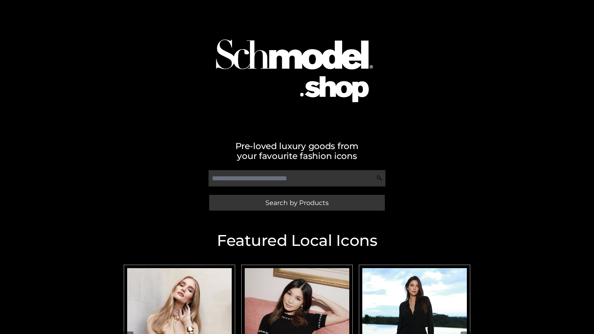  What do you see at coordinates (297, 203) in the screenshot?
I see `a: Search by Products` at bounding box center [297, 203].